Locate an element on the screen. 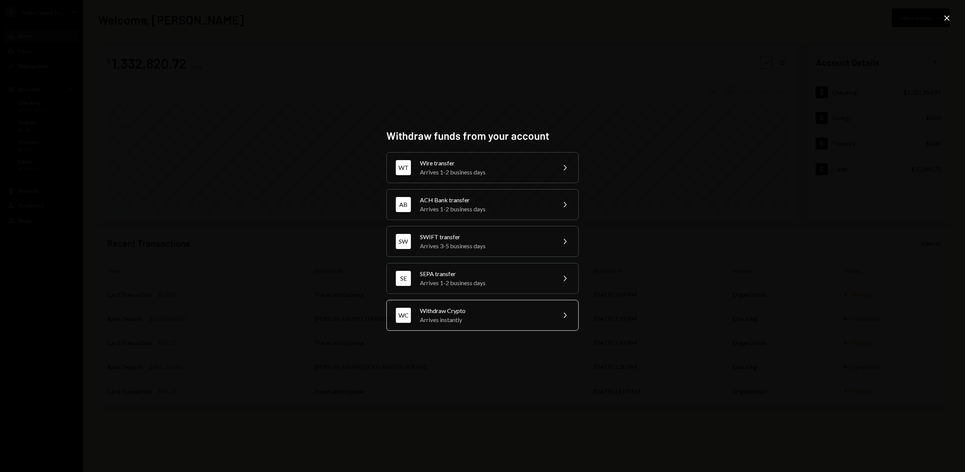 The width and height of the screenshot is (965, 472). button: ABACH Bank transferArrives 1-2 business days is located at coordinates (482, 205).